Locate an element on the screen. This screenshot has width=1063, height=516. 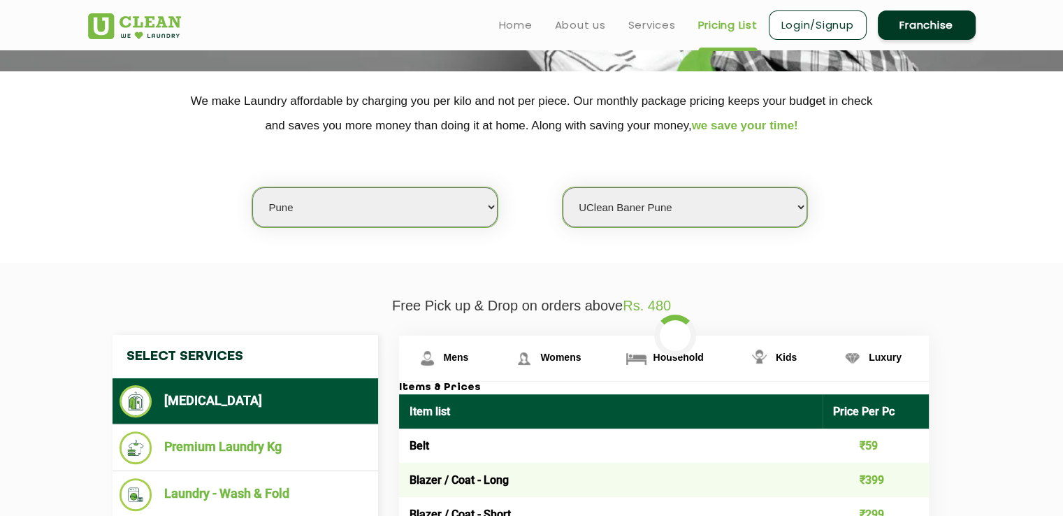
h3: Items & Prices is located at coordinates (664, 388).